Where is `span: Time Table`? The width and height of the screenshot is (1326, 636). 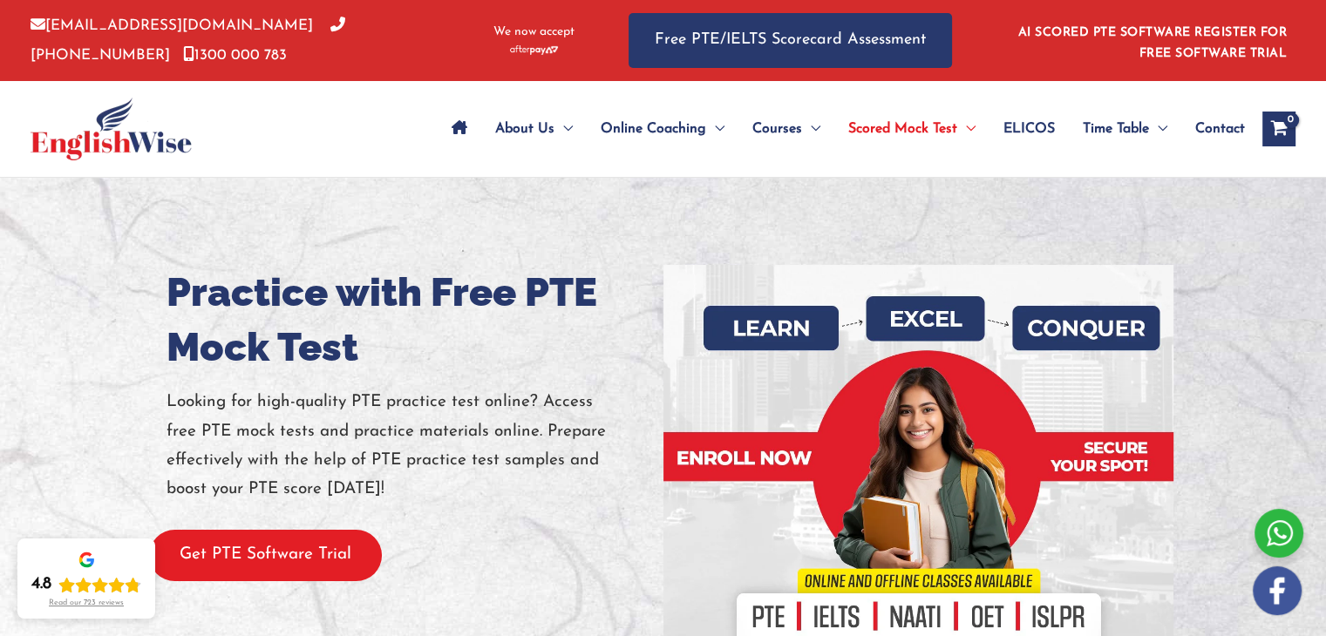
span: Time Table is located at coordinates (1116, 129).